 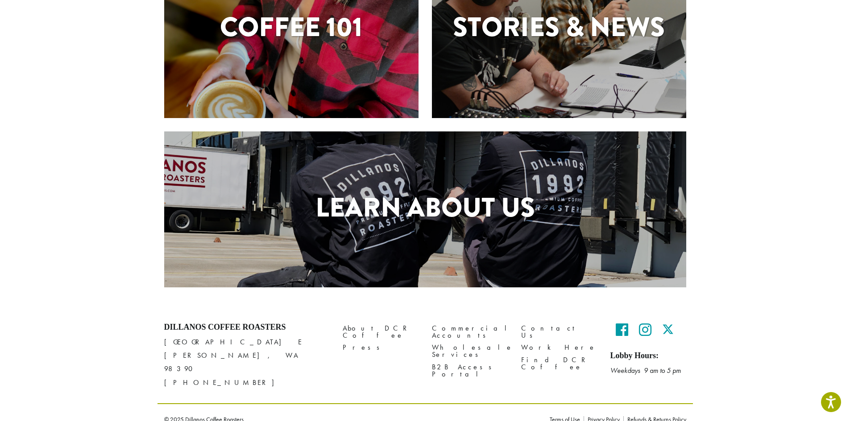 I want to click on a: Press, so click(x=380, y=348).